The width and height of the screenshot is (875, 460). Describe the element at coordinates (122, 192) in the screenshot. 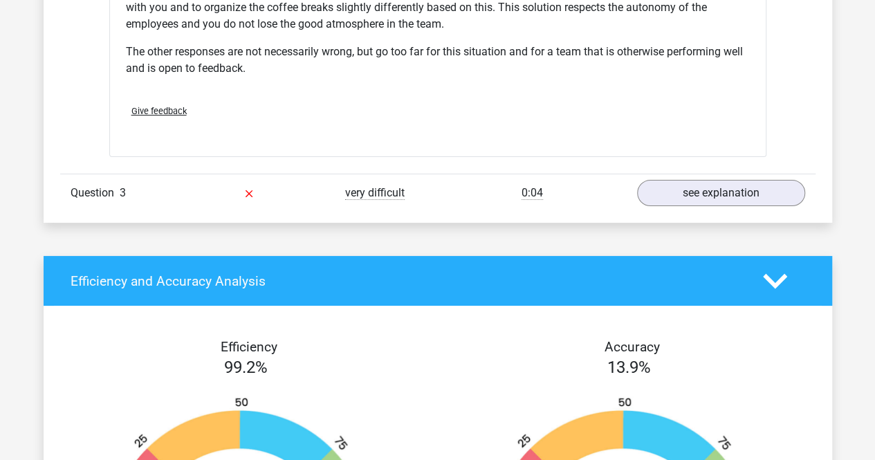

I see `span: 3` at that location.